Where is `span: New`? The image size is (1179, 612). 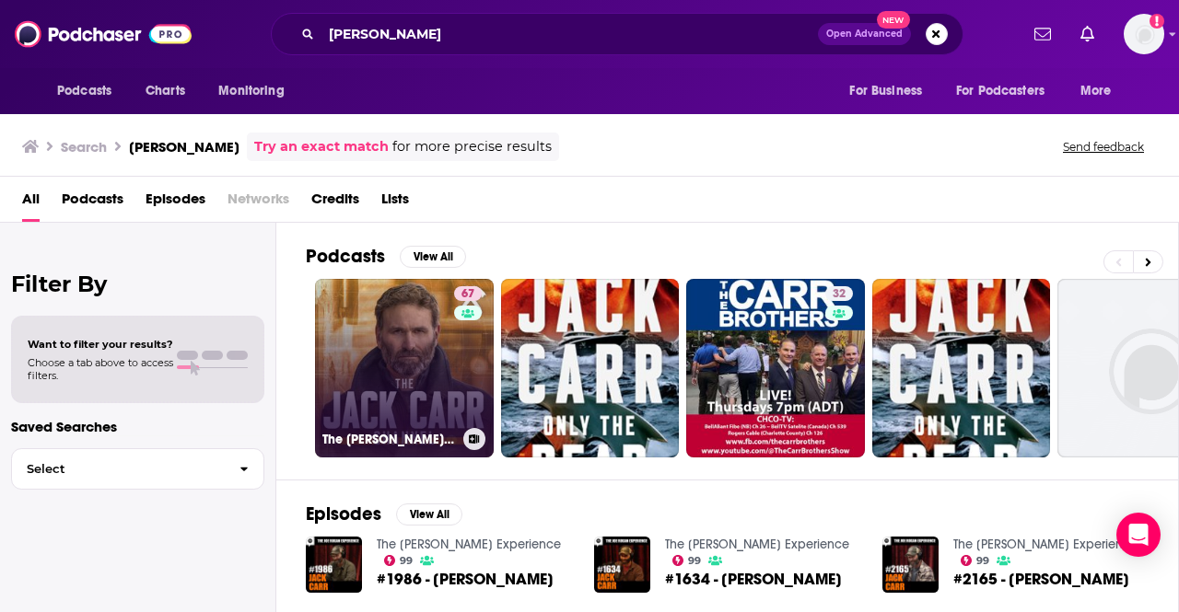 span: New is located at coordinates (893, 19).